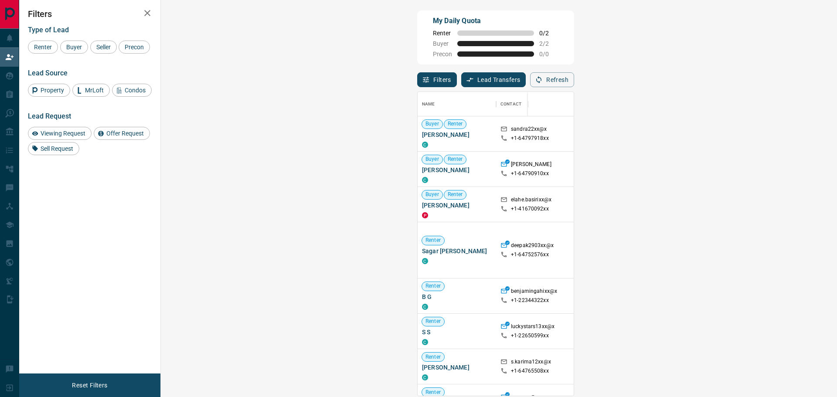  I want to click on p: +1- 64752576xx, so click(530, 255).